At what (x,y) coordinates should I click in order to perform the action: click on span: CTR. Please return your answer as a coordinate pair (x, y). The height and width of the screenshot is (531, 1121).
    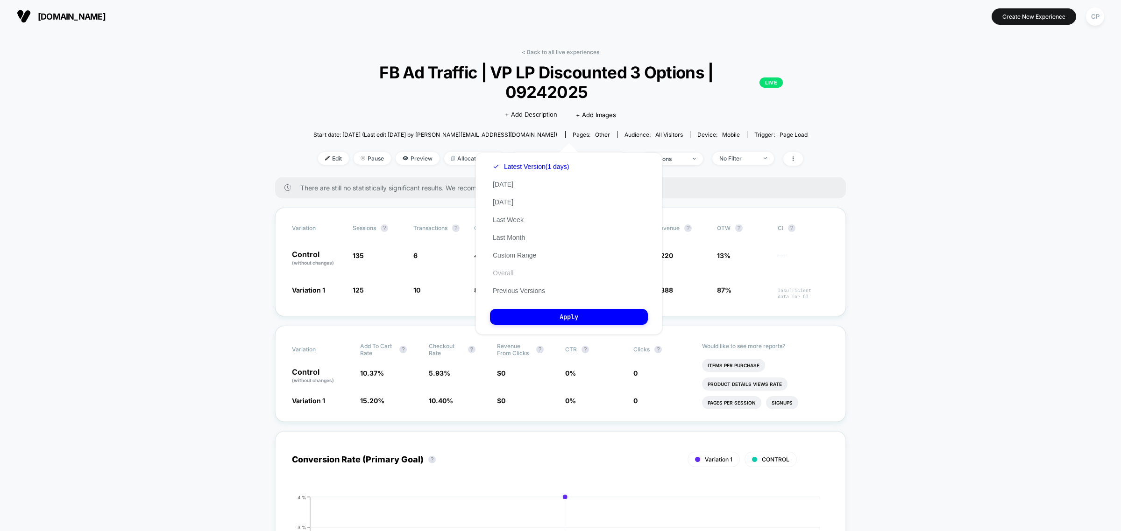
    Looking at the image, I should click on (571, 349).